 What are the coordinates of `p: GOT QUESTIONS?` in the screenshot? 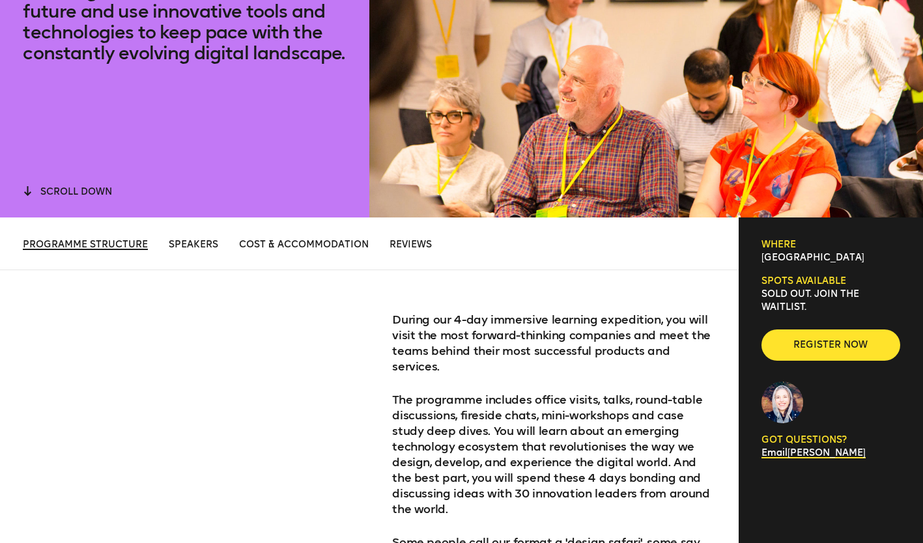 It's located at (830, 440).